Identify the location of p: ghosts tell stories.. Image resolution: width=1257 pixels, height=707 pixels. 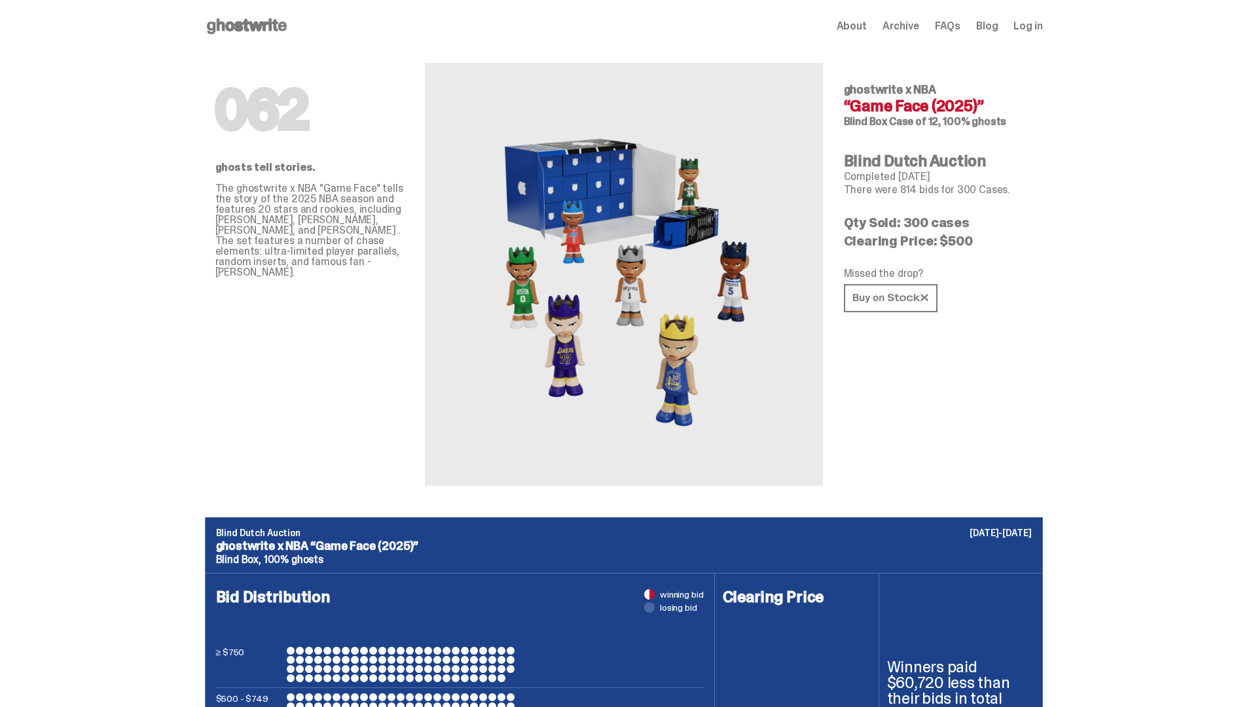
(310, 168).